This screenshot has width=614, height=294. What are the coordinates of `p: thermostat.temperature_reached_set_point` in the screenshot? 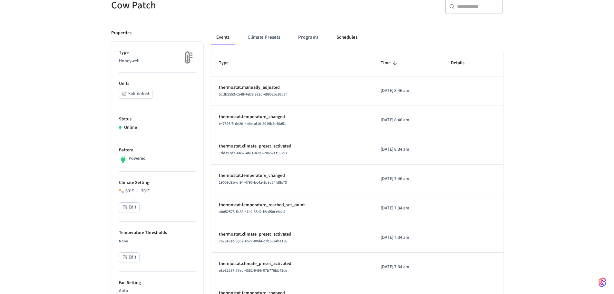 It's located at (292, 205).